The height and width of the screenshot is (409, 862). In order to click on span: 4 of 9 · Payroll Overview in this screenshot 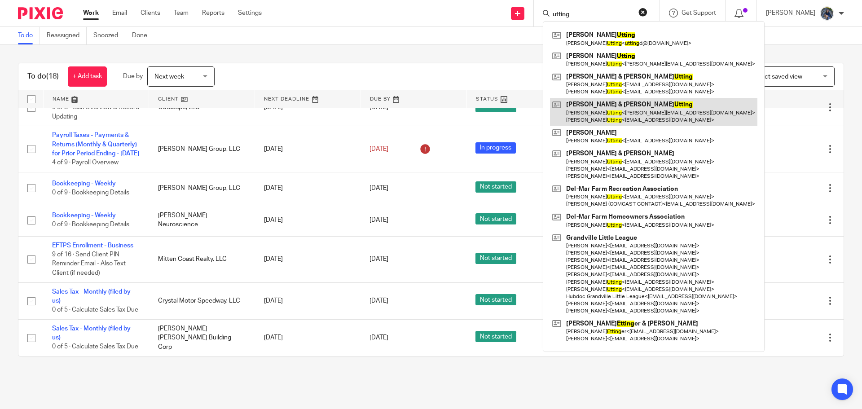, I will do `click(85, 163)`.